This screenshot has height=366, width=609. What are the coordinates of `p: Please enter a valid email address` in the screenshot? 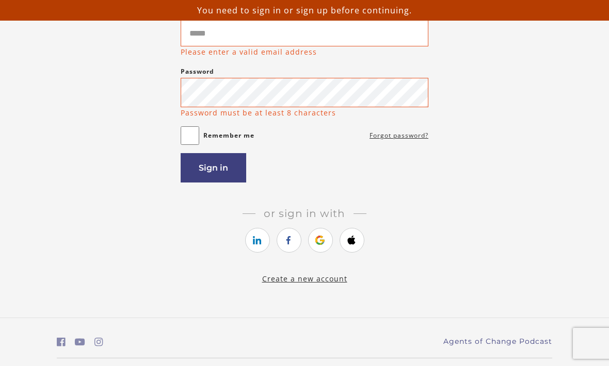 It's located at (249, 52).